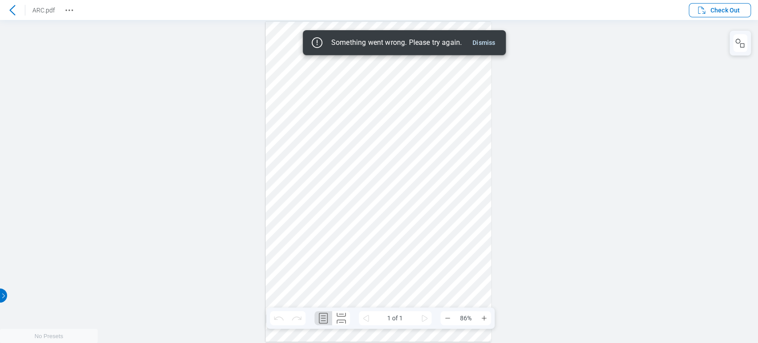 The height and width of the screenshot is (343, 758). Describe the element at coordinates (466, 318) in the screenshot. I see `span: 86%` at that location.